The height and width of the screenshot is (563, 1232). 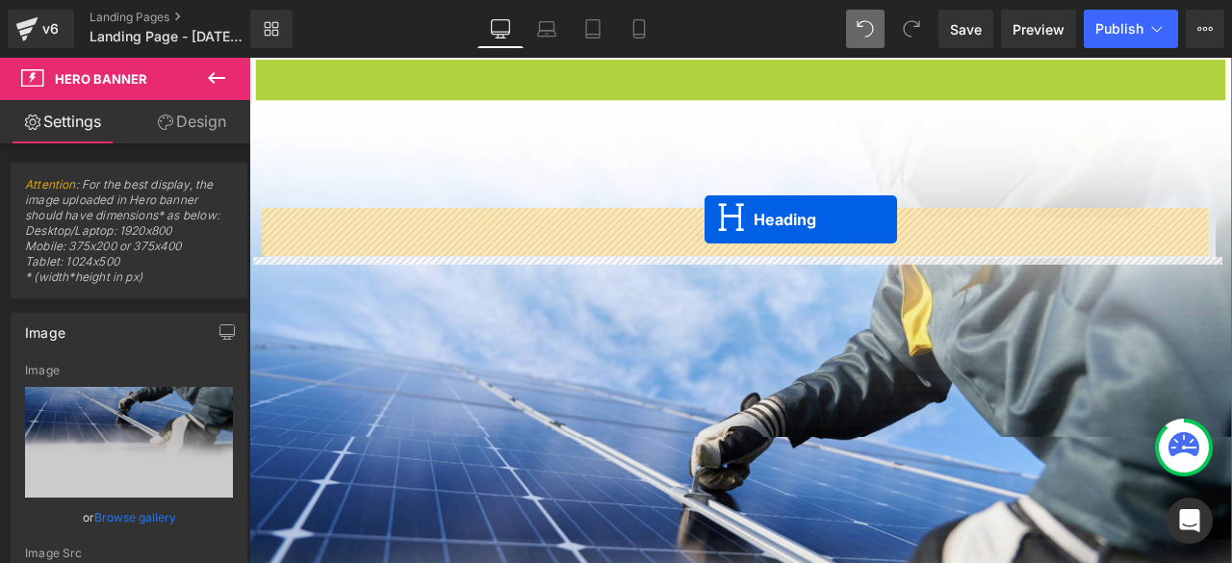 What do you see at coordinates (271, 29) in the screenshot?
I see `a: New Library` at bounding box center [271, 29].